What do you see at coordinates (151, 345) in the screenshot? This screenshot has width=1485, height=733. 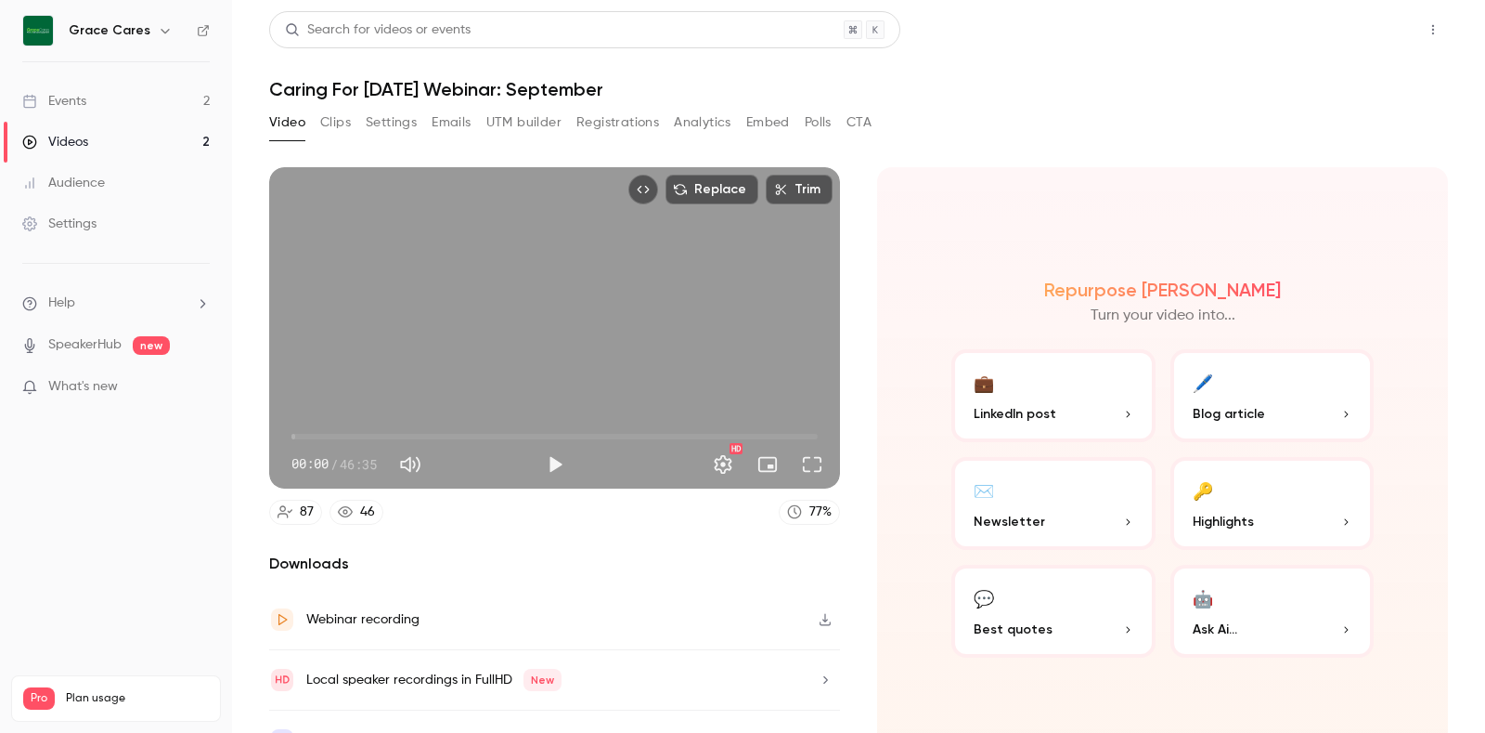 I see `span: new` at bounding box center [151, 345].